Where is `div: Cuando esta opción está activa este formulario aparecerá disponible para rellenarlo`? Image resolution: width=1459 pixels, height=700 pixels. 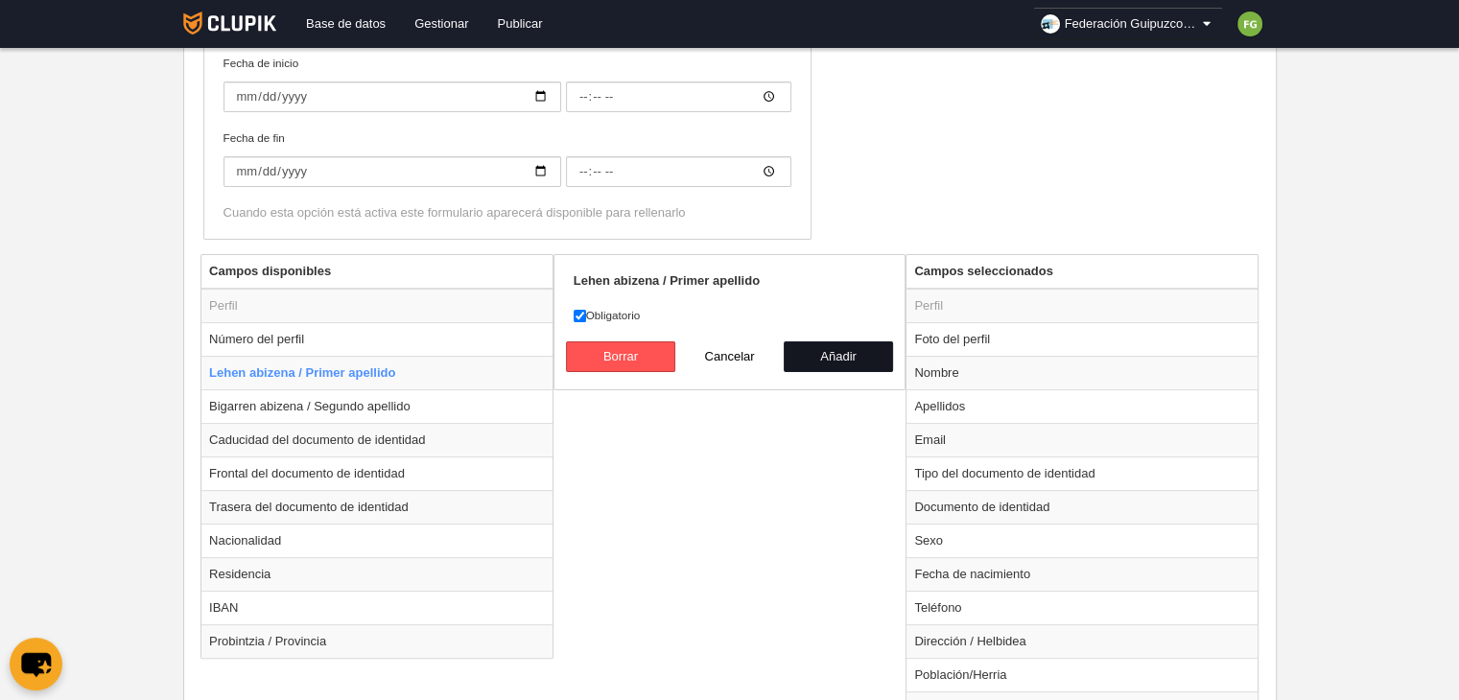 div: Cuando esta opción está activa este formulario aparecerá disponible para rellenarlo is located at coordinates (507, 213).